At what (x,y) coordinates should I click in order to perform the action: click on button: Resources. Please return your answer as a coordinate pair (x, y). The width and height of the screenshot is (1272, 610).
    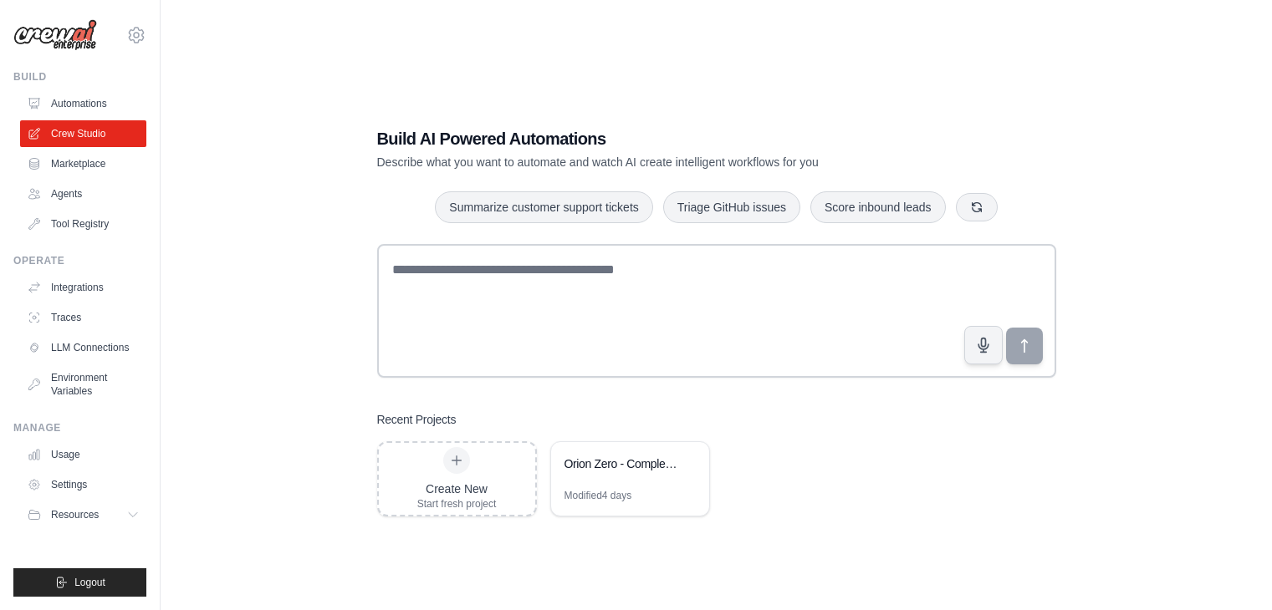
    Looking at the image, I should click on (83, 515).